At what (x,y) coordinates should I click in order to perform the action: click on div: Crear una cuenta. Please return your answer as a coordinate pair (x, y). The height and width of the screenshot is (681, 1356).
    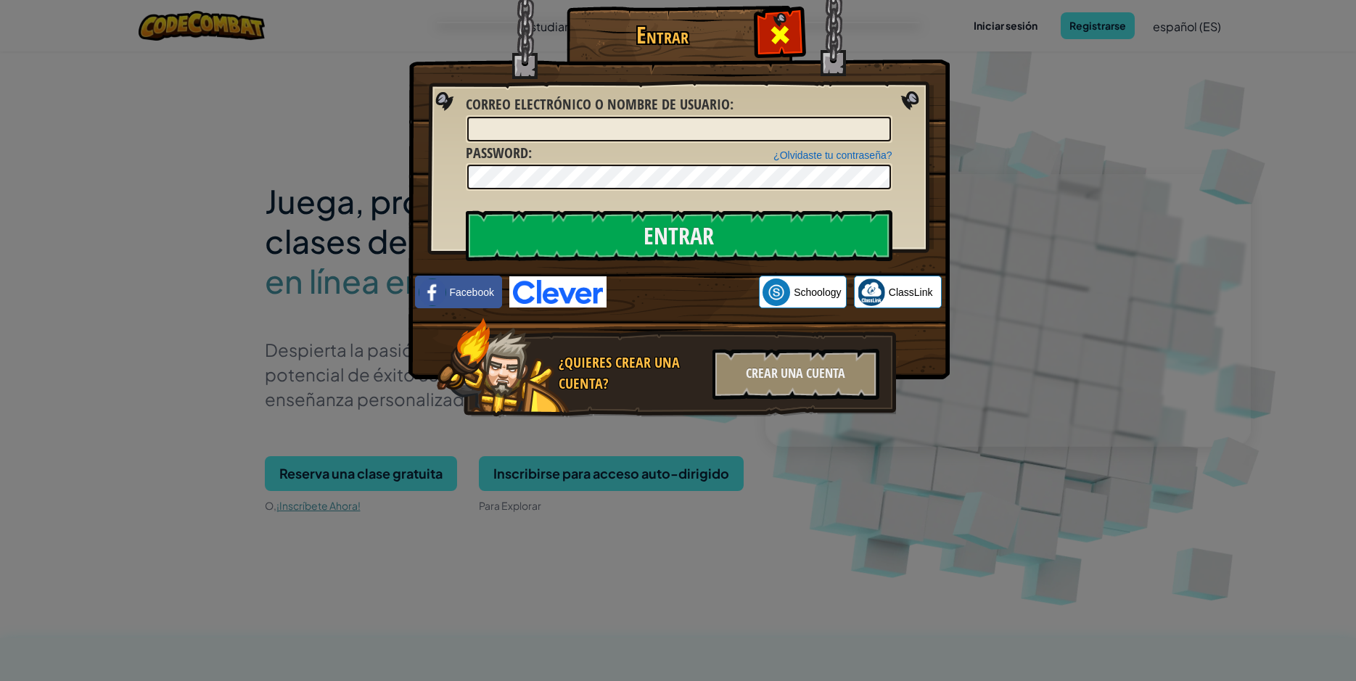
    Looking at the image, I should click on (796, 374).